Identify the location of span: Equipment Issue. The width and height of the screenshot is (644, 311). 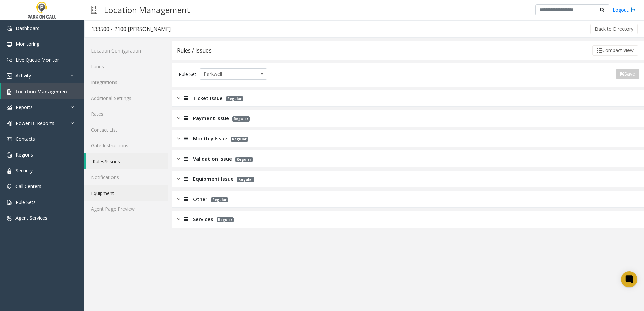
(213, 179).